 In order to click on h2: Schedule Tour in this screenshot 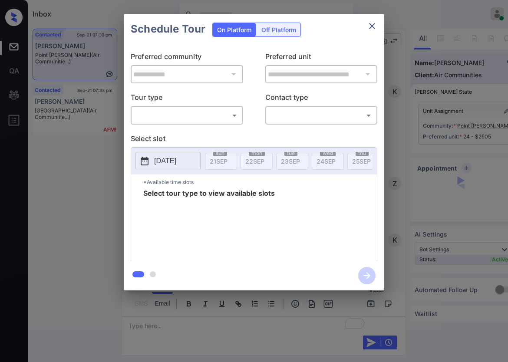, I will do `click(168, 29)`.